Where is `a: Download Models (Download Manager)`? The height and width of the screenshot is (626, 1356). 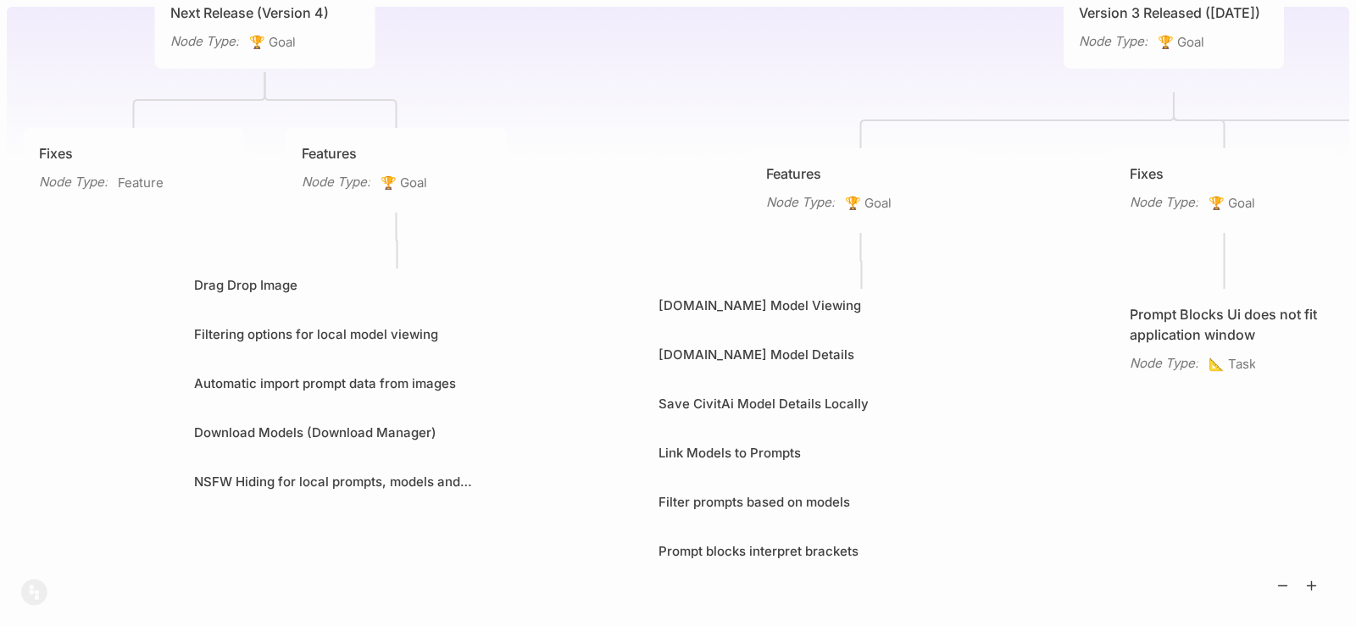
a: Download Models (Download Manager) is located at coordinates (397, 433).